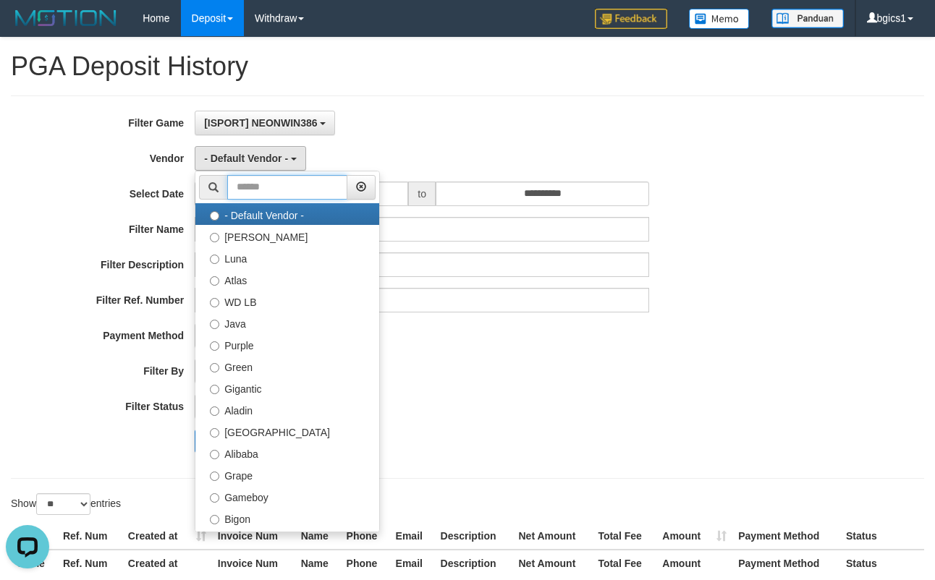 The width and height of the screenshot is (935, 580). What do you see at coordinates (27, 27) in the screenshot?
I see `button: Open LiveChat chat widget` at bounding box center [27, 27].